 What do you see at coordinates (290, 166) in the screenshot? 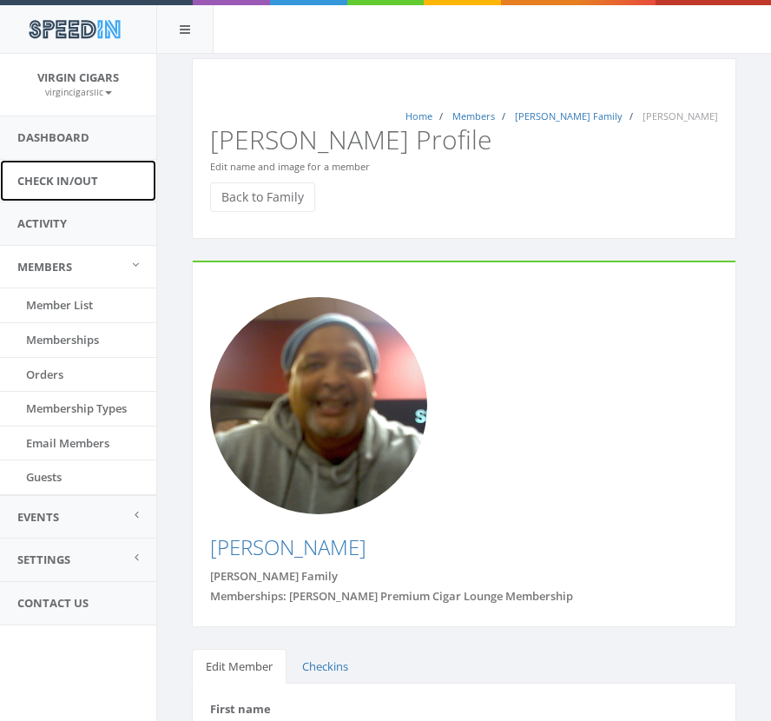
I see `small: Edit name and image for a member` at bounding box center [290, 166].